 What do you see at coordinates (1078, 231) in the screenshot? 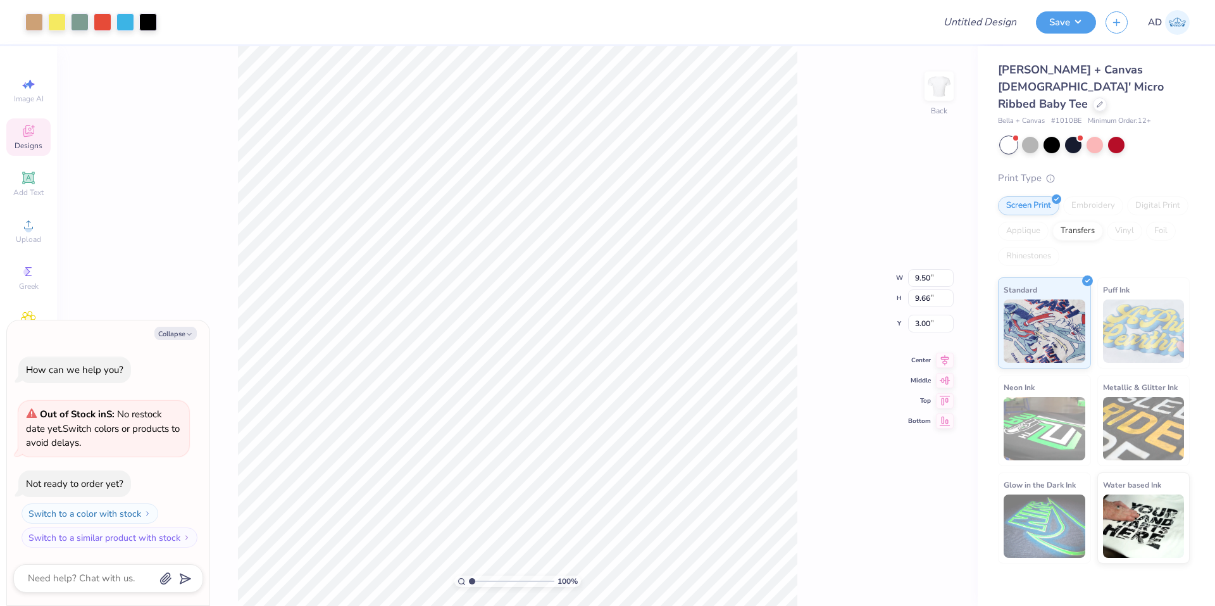
I see `div: Transfers` at bounding box center [1078, 231].